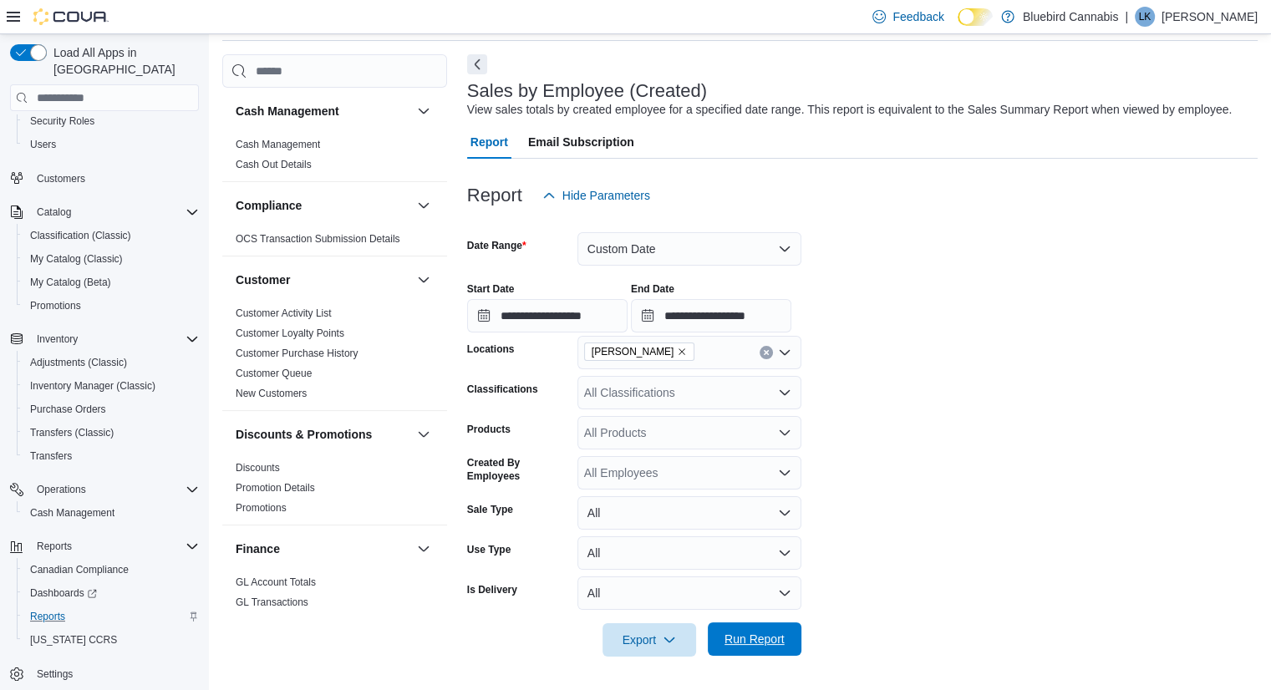  Describe the element at coordinates (72, 433) in the screenshot. I see `a: Transfers (Classic)` at that location.